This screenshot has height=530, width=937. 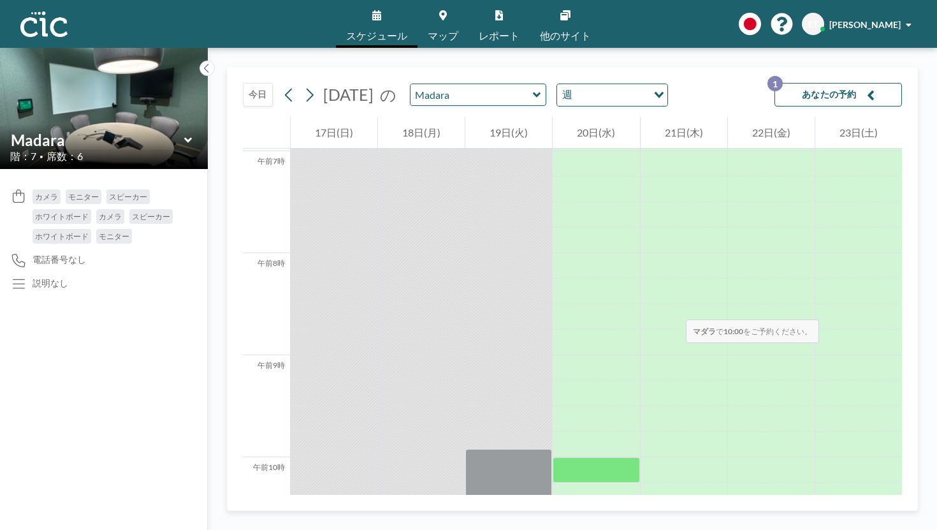 I want to click on font: 今日, so click(x=257, y=94).